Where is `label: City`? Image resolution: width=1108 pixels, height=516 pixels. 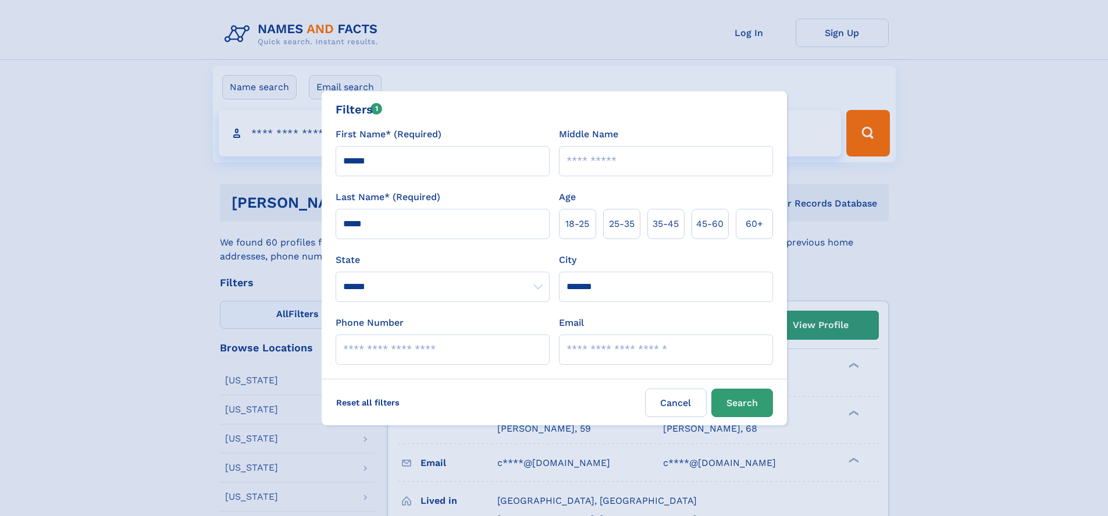
label: City is located at coordinates (568, 260).